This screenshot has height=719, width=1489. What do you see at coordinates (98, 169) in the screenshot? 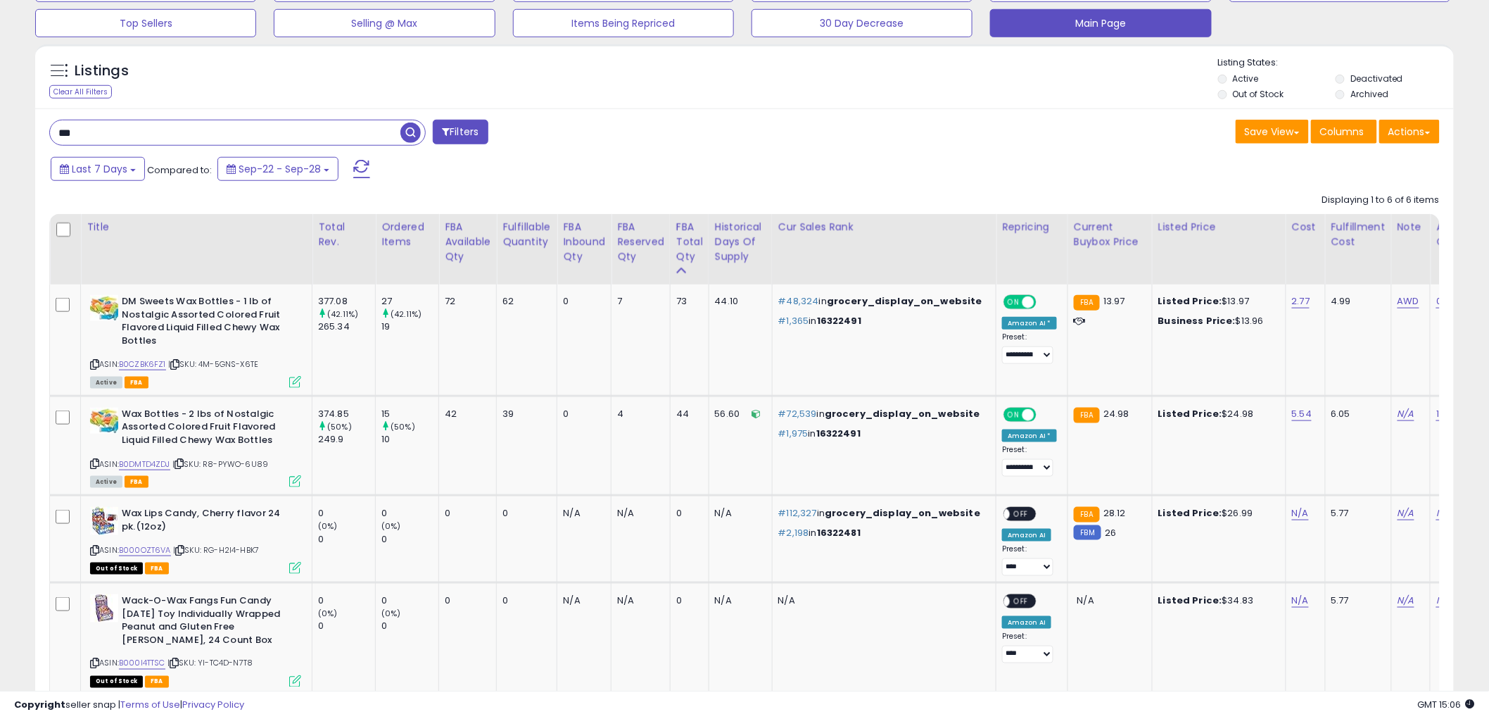
I see `button: Last 7 Days` at bounding box center [98, 169].